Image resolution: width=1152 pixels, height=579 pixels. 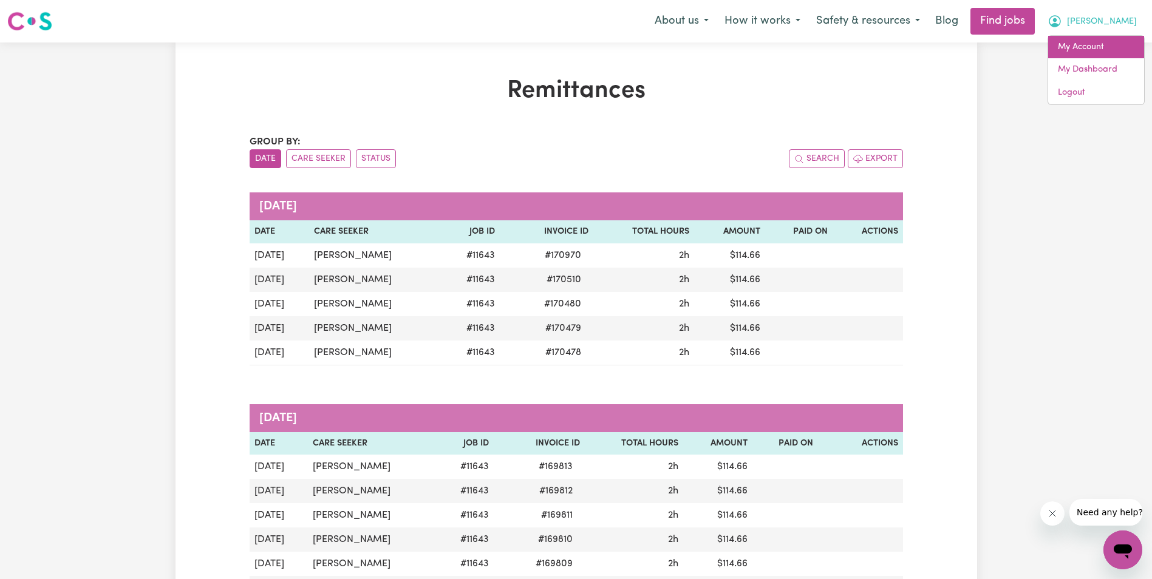 What do you see at coordinates (275, 142) in the screenshot?
I see `span: Group by:` at bounding box center [275, 142].